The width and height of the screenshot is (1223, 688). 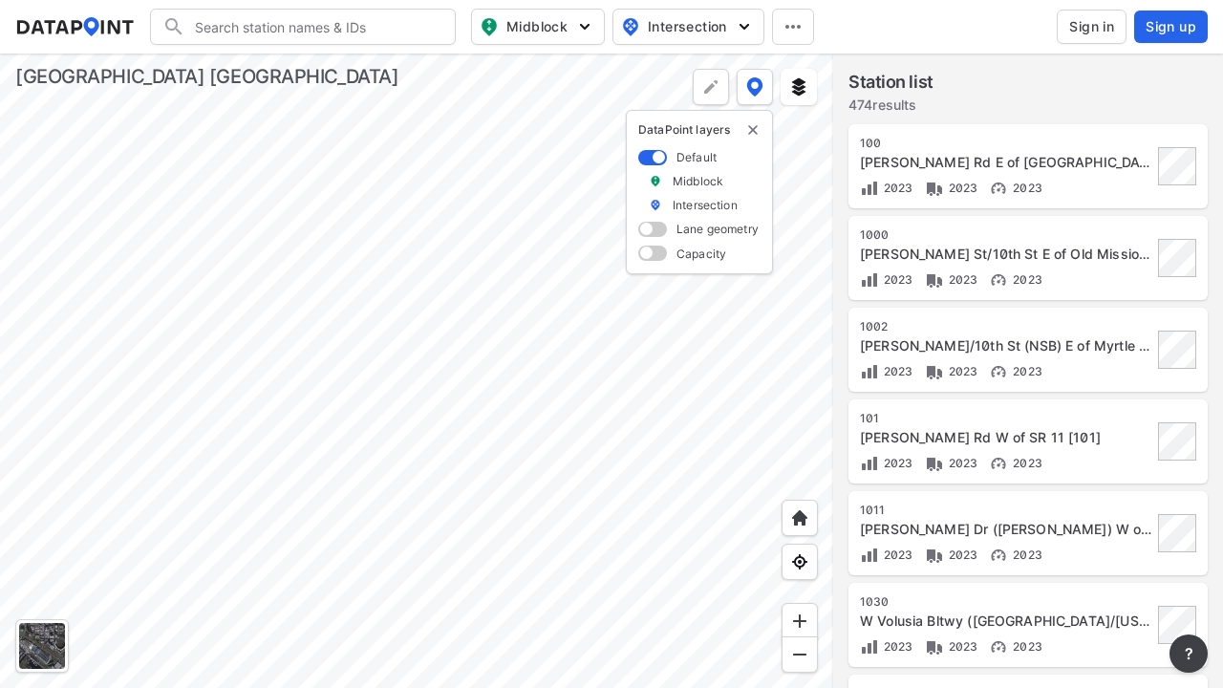 What do you see at coordinates (314, 27) in the screenshot?
I see `input: Search` at bounding box center [314, 27].